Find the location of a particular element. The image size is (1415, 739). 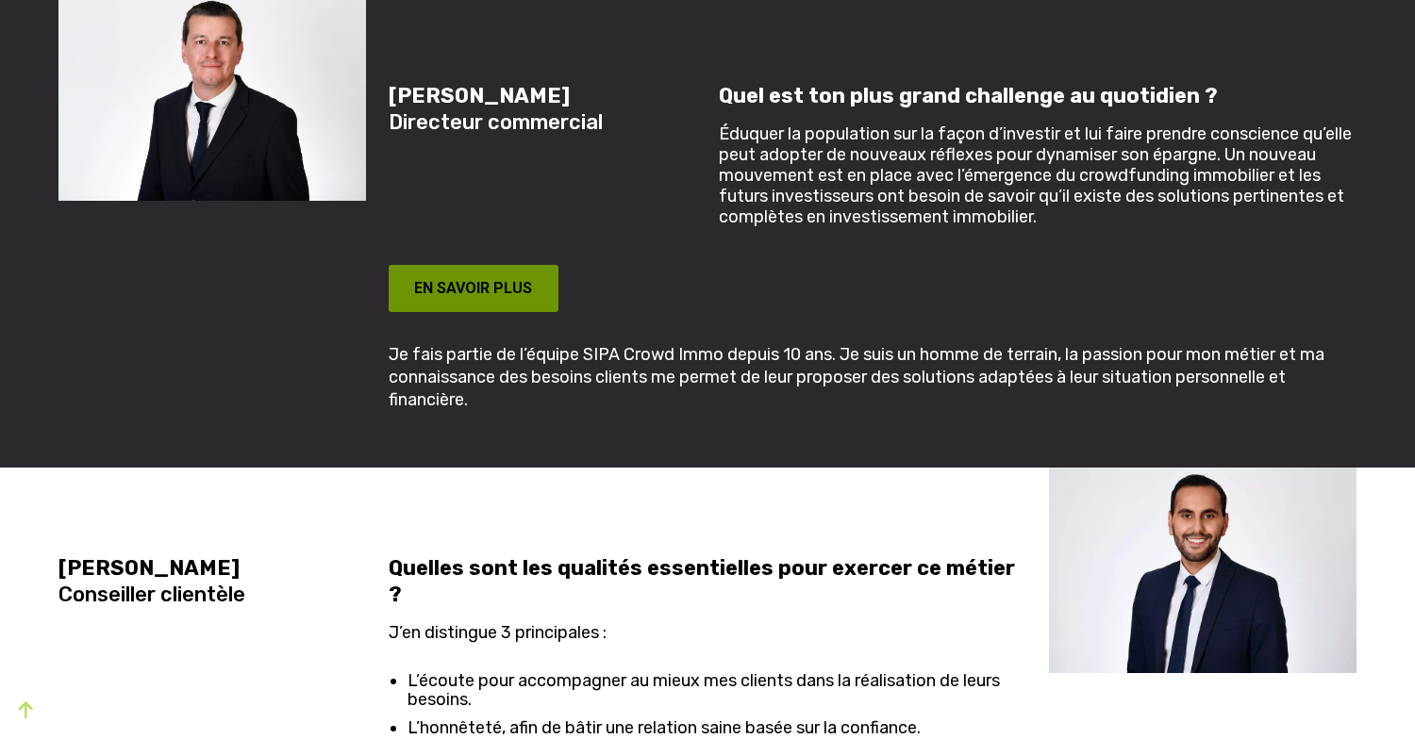

h5: Directeur commercial is located at coordinates (542, 109).